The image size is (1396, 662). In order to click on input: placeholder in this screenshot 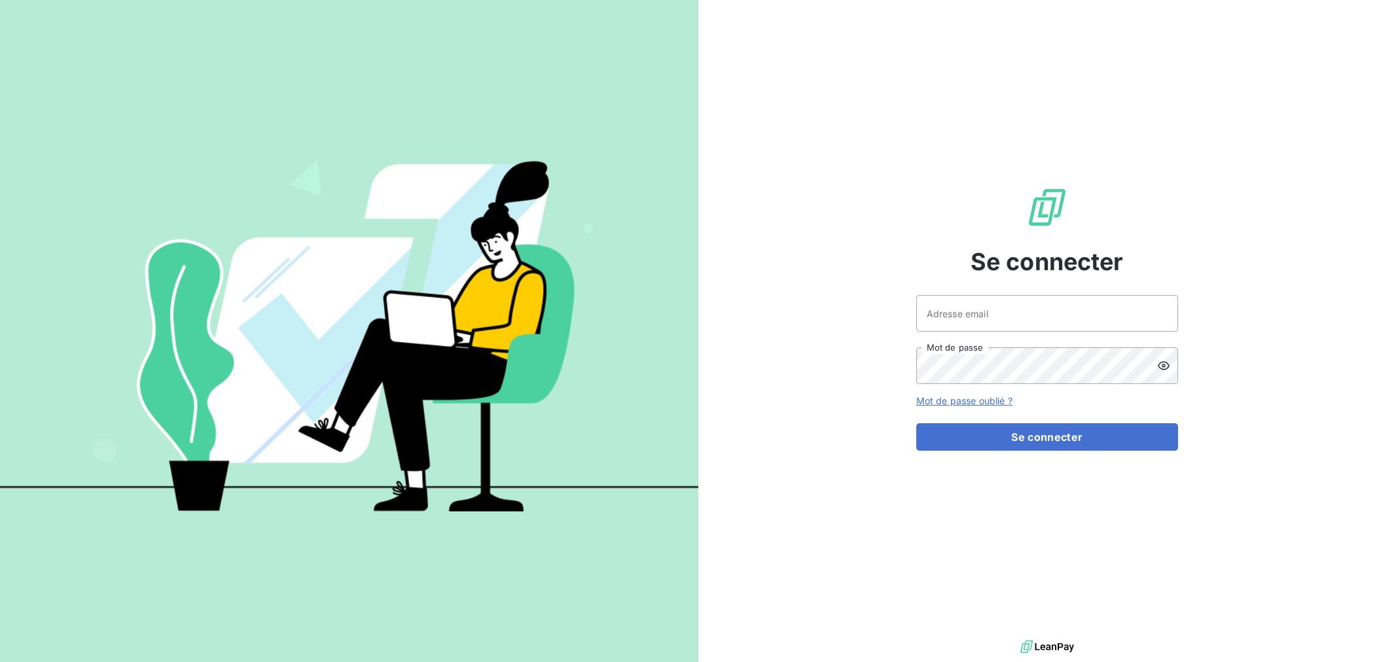, I will do `click(1047, 314)`.